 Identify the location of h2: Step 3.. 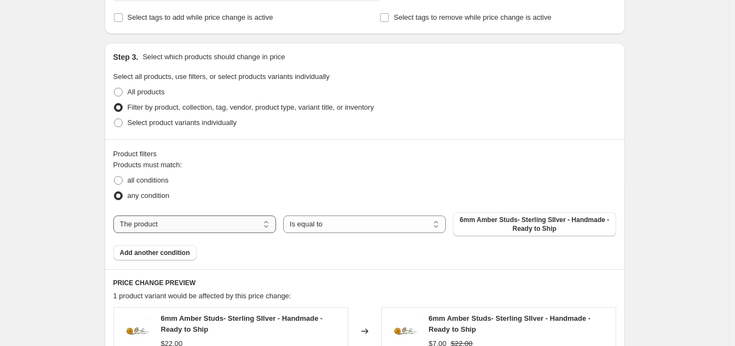
(126, 57).